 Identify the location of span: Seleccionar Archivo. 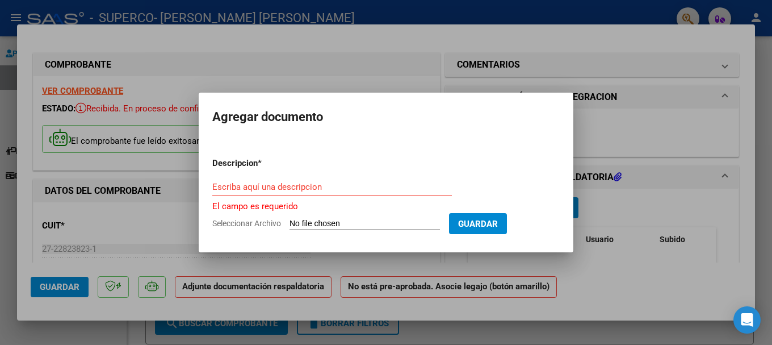
(246, 223).